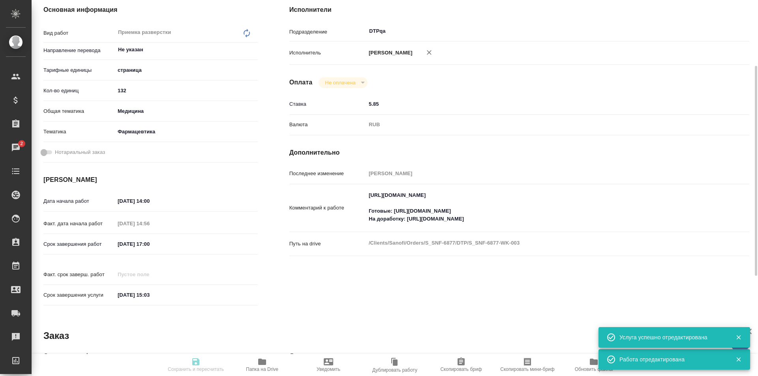 The width and height of the screenshot is (758, 376). Describe the element at coordinates (301, 83) in the screenshot. I see `h4: Оплата` at that location.